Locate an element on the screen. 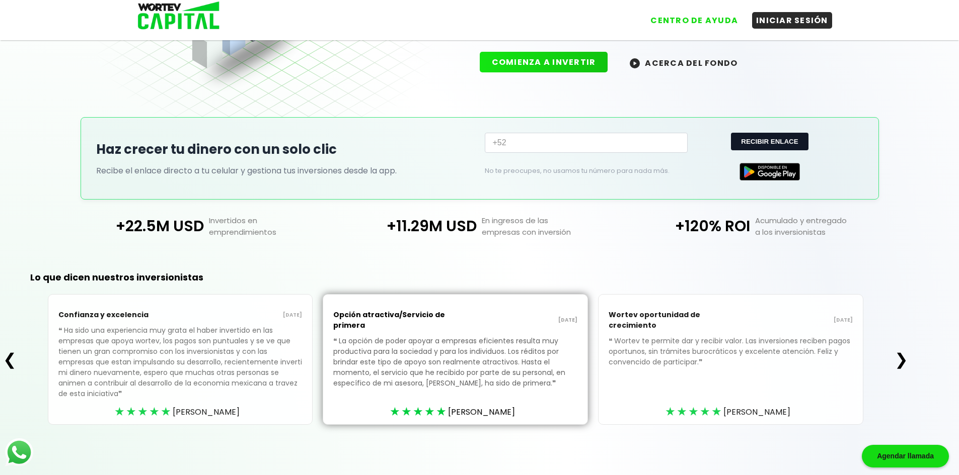 The width and height of the screenshot is (959, 475). a: CENTRO DE AYUDA is located at coordinates (689, 17).